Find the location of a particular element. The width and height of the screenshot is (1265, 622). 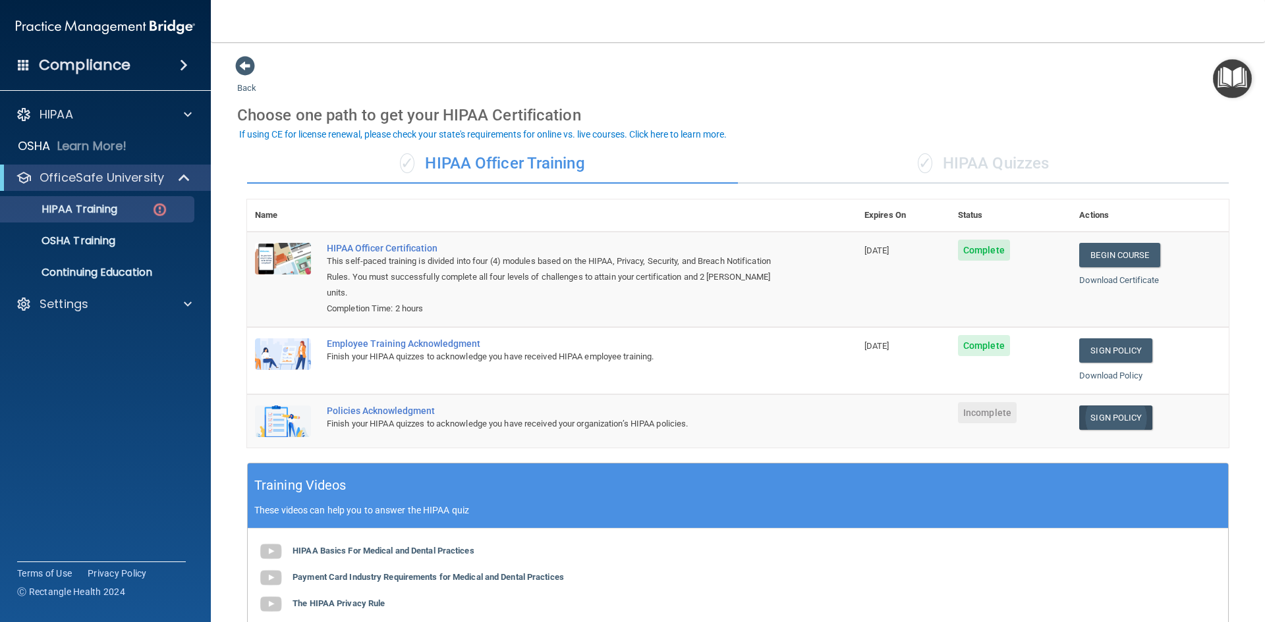

span: Ⓒ Rectangle Health 2024 is located at coordinates (71, 592).